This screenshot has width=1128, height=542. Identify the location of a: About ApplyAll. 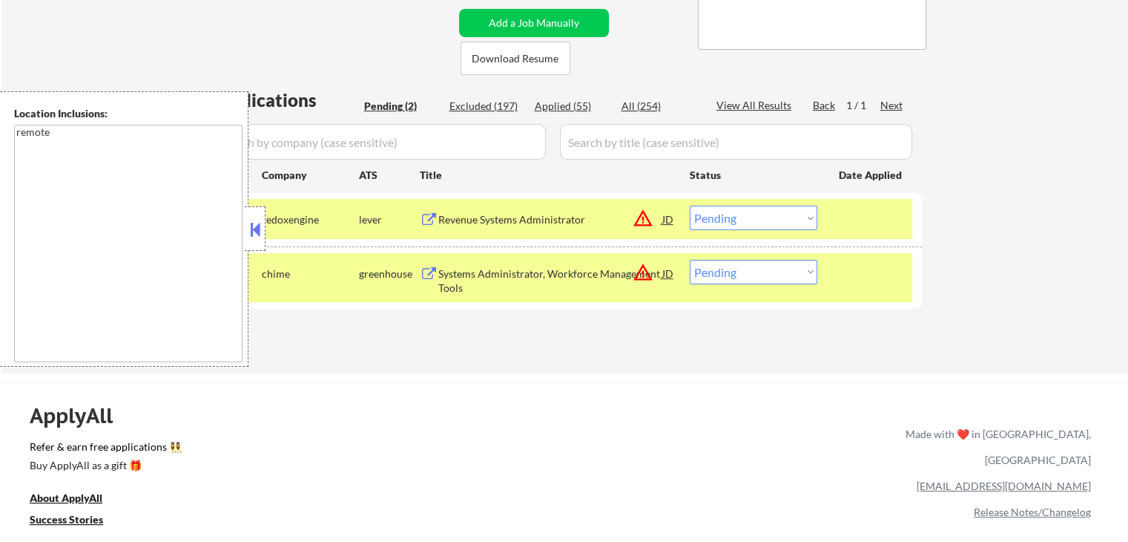
(76, 499).